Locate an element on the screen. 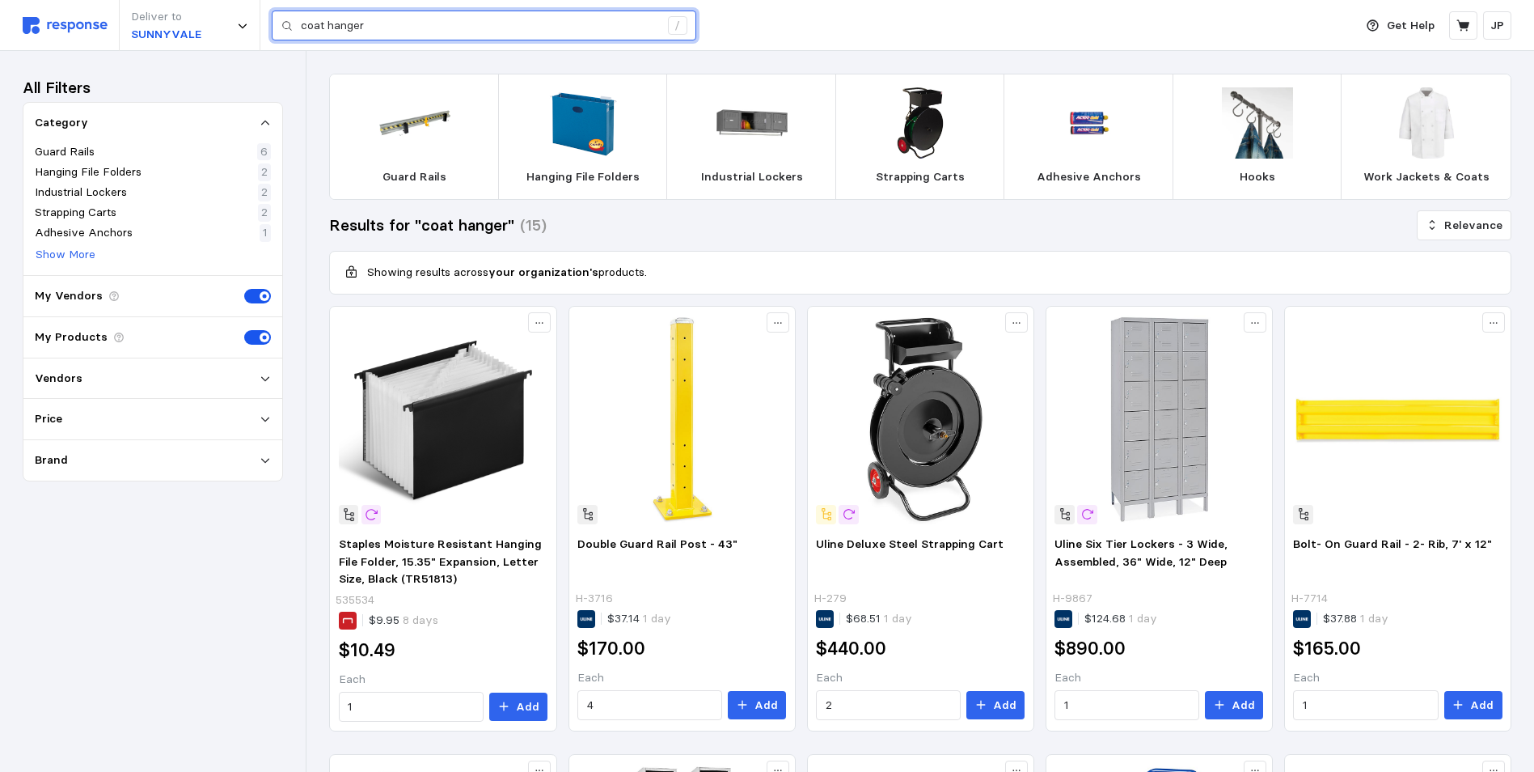 Image resolution: width=1534 pixels, height=772 pixels. button: Relevance is located at coordinates (1464, 226).